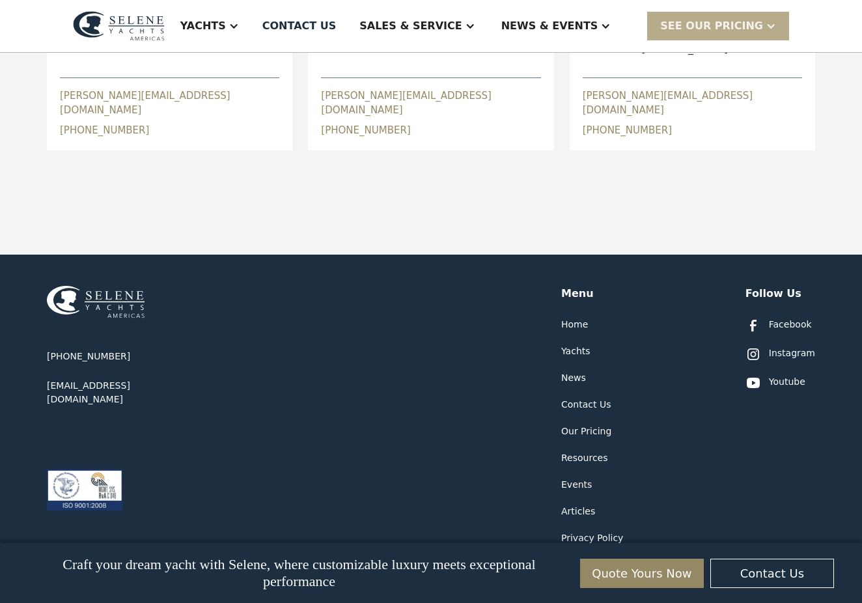 Image resolution: width=862 pixels, height=603 pixels. Describe the element at coordinates (575, 324) in the screenshot. I see `a: Home` at that location.